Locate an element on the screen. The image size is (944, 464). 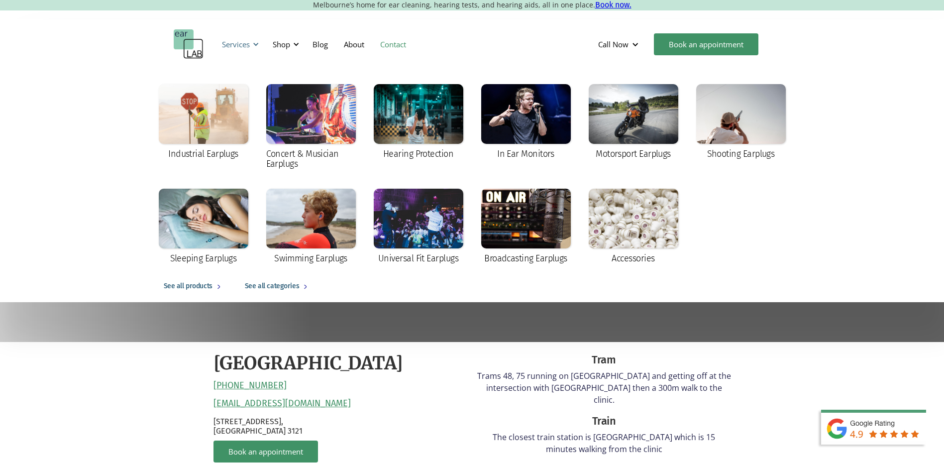
a: See all categories is located at coordinates (278, 286).